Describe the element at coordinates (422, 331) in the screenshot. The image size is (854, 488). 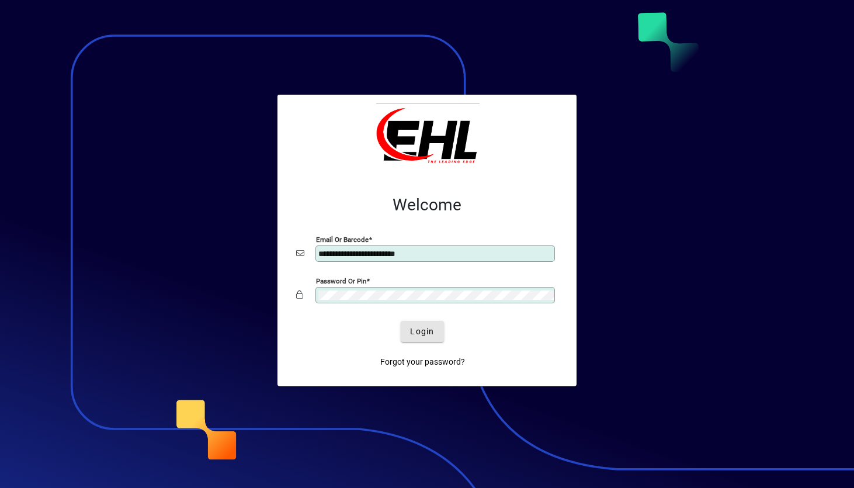
I see `button: Login` at that location.